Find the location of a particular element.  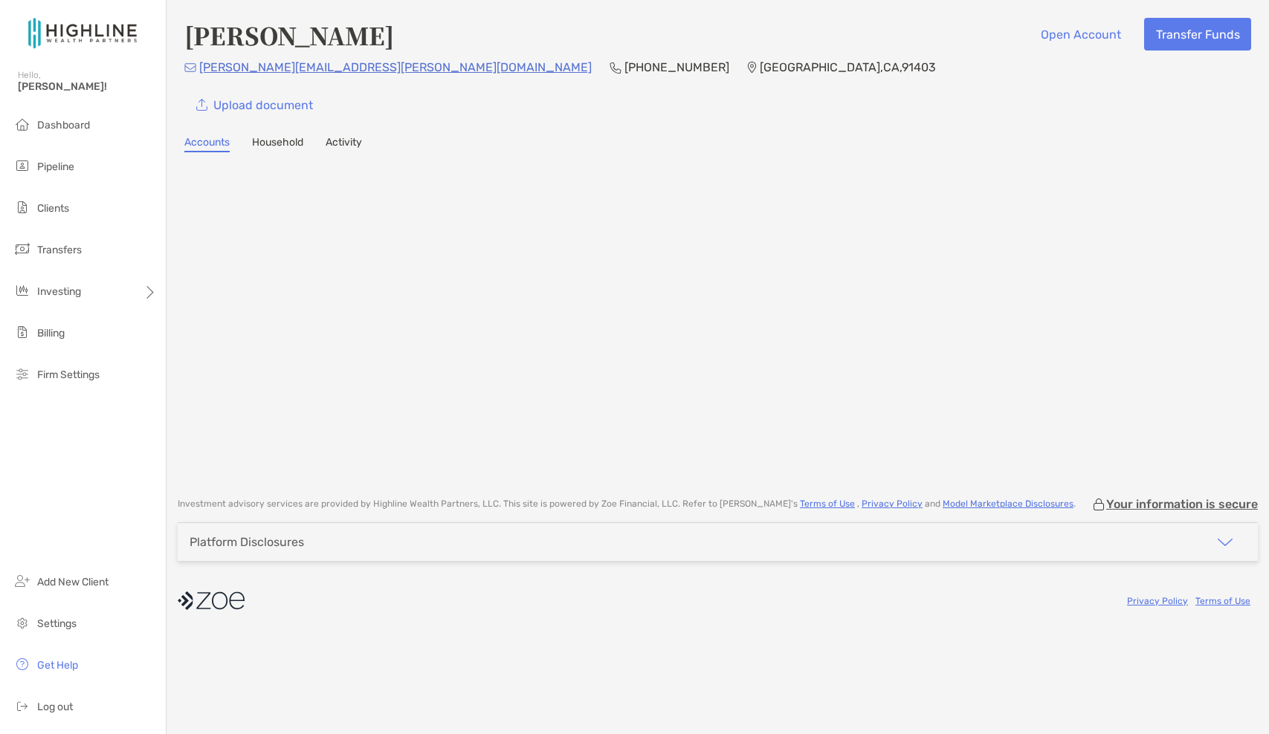

a: Activity is located at coordinates (343, 144).